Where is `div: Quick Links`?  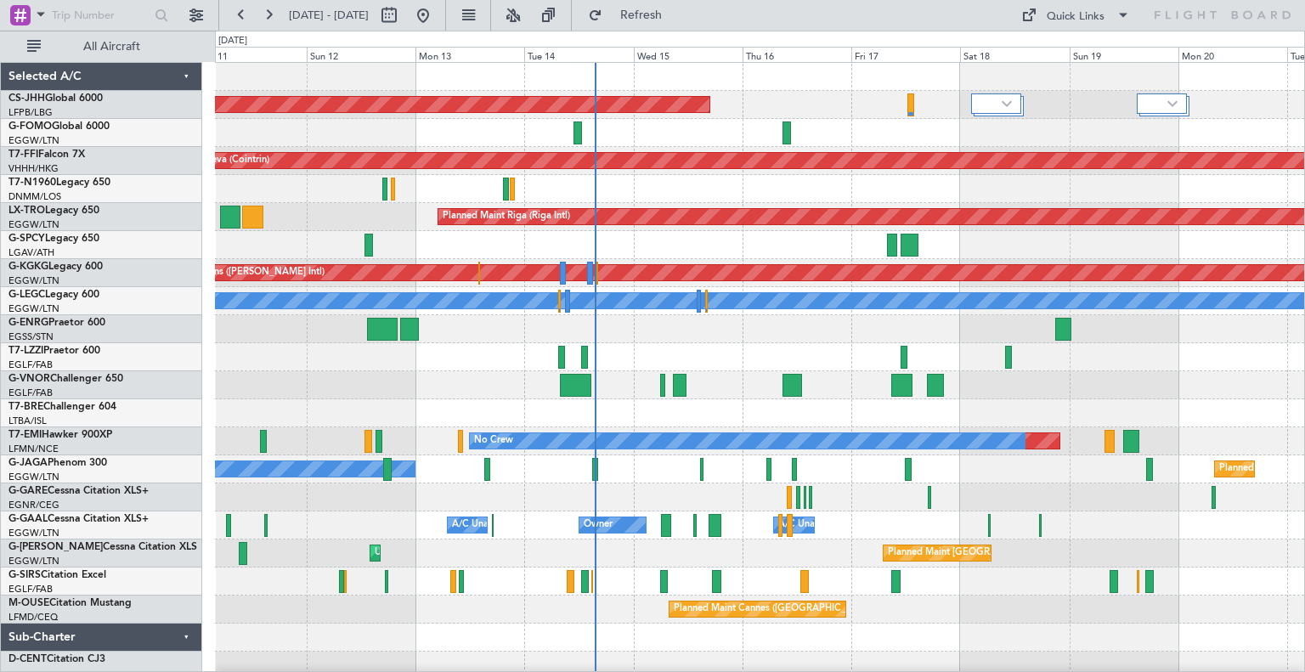
div: Quick Links is located at coordinates (1076, 17).